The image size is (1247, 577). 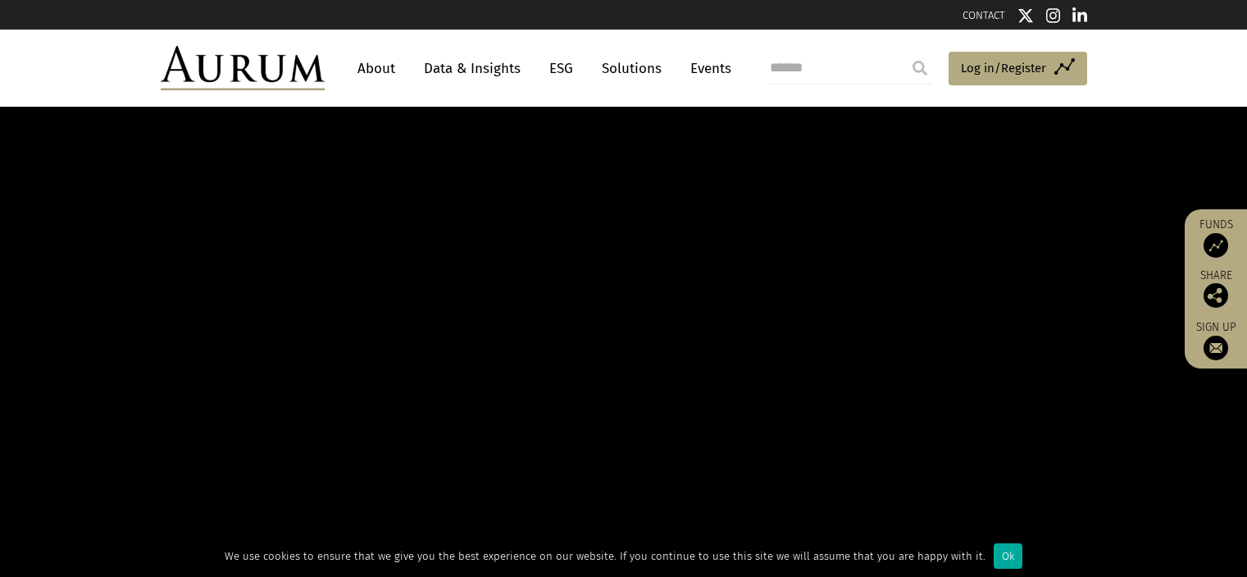 What do you see at coordinates (1216, 340) in the screenshot?
I see `a: Sign up` at bounding box center [1216, 340].